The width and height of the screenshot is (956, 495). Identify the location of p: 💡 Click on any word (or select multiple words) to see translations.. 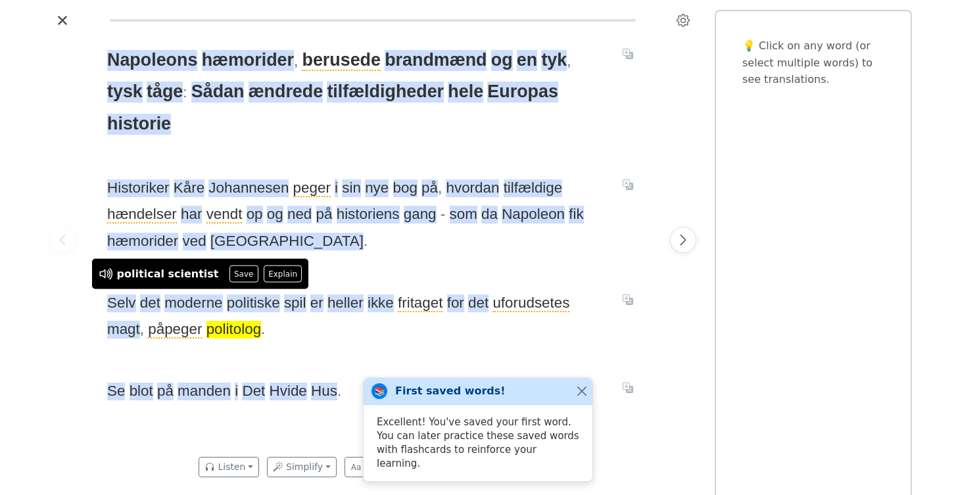
(813, 62).